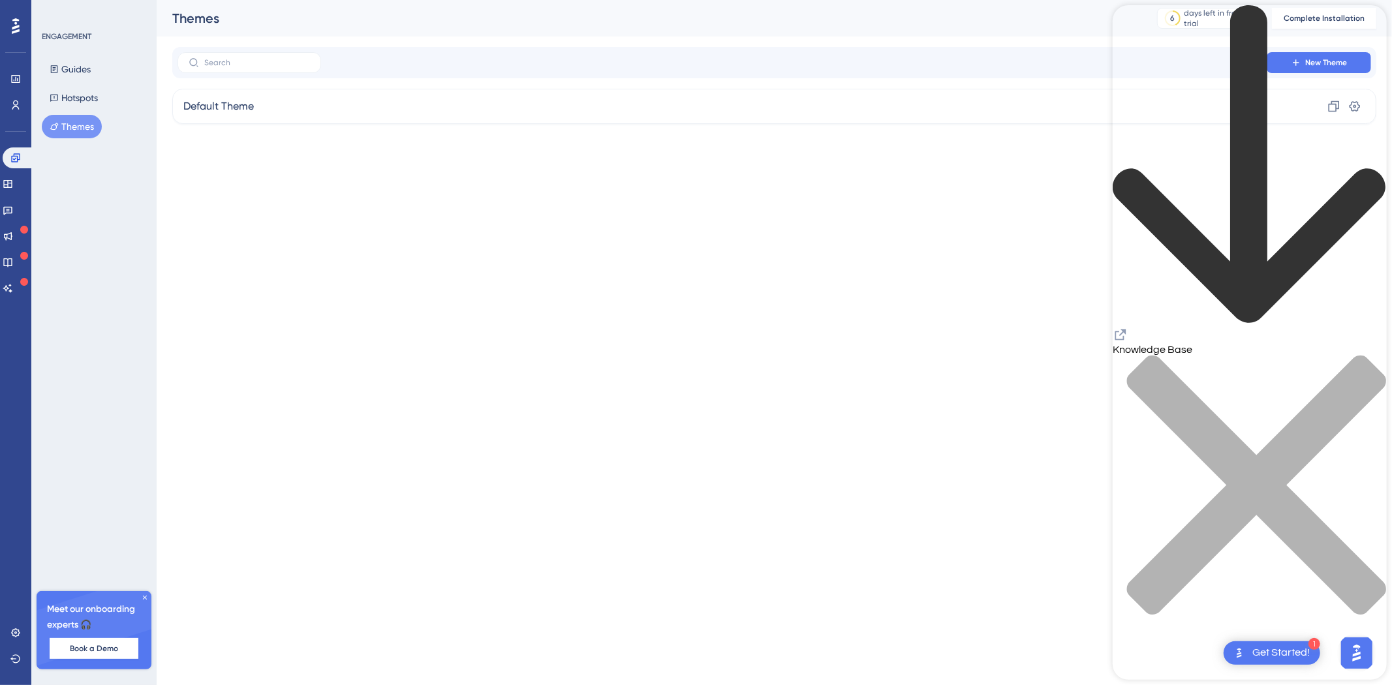 This screenshot has width=1392, height=685. What do you see at coordinates (72, 127) in the screenshot?
I see `button: Themes` at bounding box center [72, 127].